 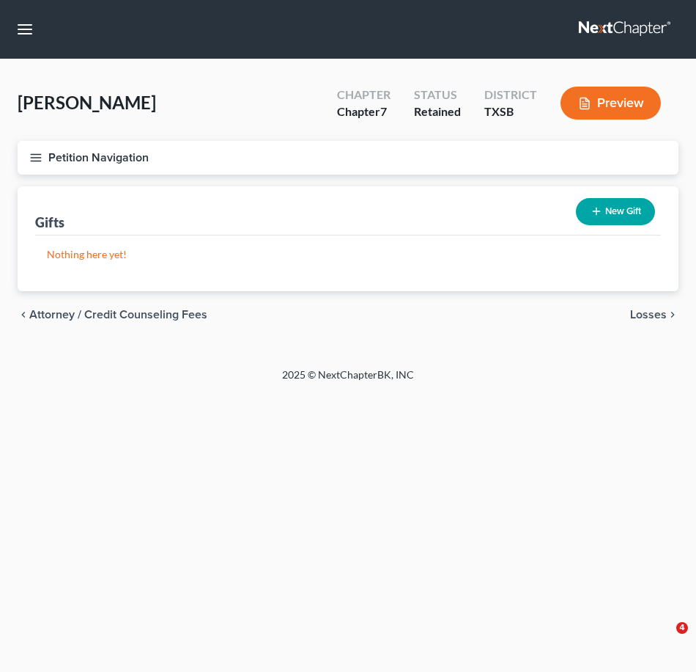 I want to click on button: Preview, so click(x=611, y=103).